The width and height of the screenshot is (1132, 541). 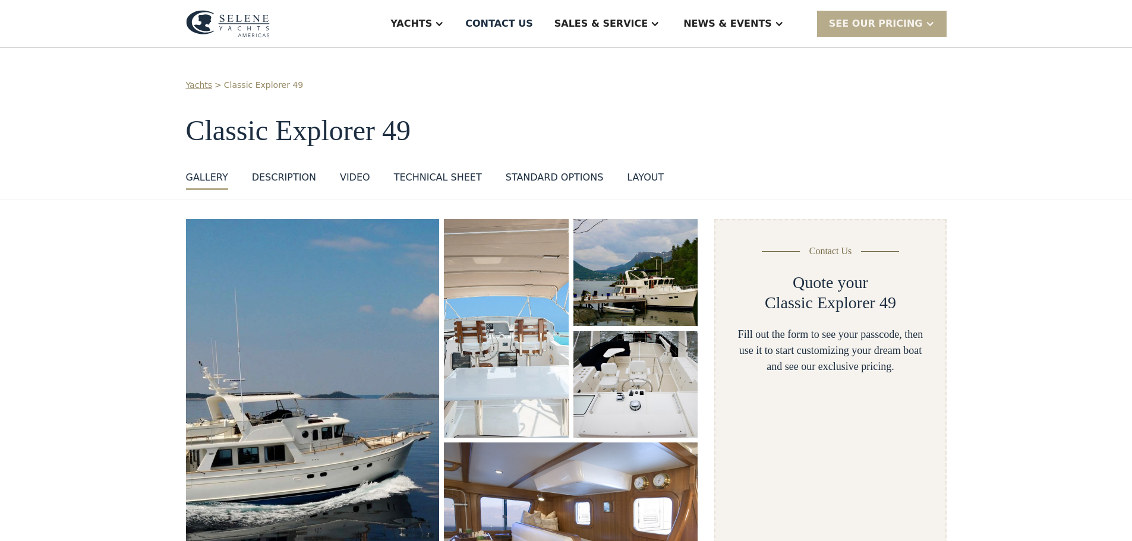 What do you see at coordinates (830, 351) in the screenshot?
I see `div: Fill out the form to see your passcode, then use it to start customizing your dream boat and see ...` at bounding box center [830, 351].